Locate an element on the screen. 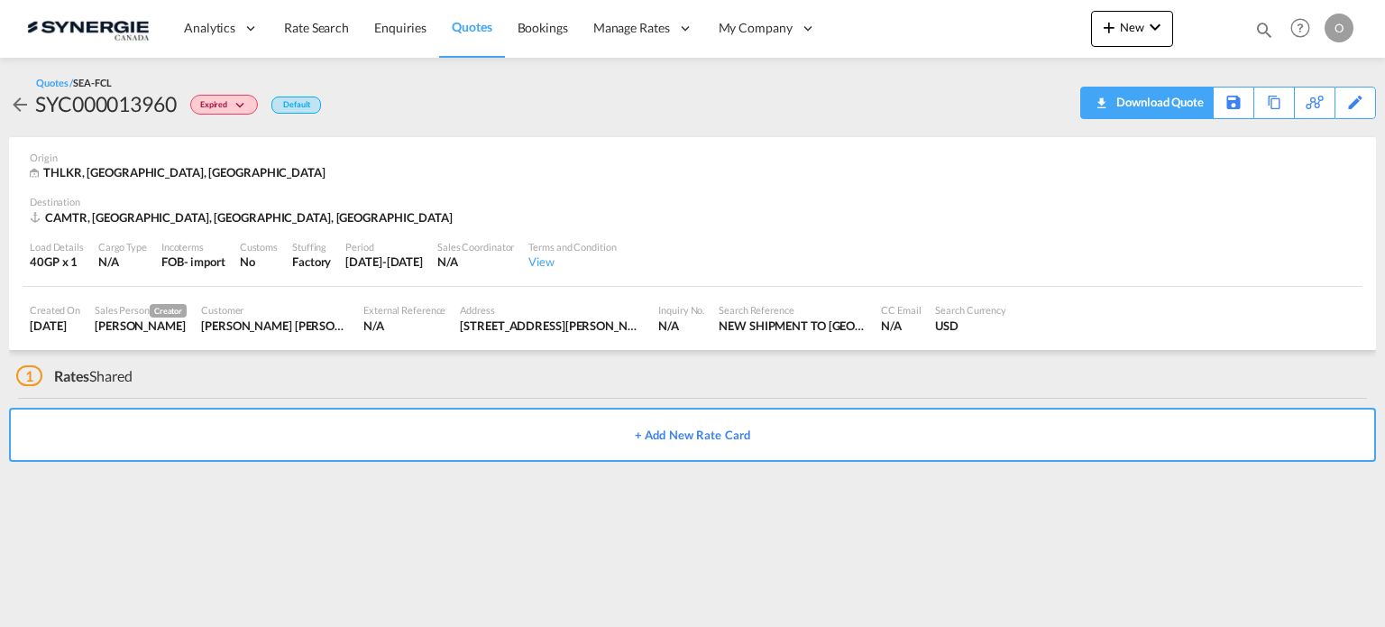  div: 1600 Montée Masson Laval QC H7E 4P2 Canada is located at coordinates (552, 325).